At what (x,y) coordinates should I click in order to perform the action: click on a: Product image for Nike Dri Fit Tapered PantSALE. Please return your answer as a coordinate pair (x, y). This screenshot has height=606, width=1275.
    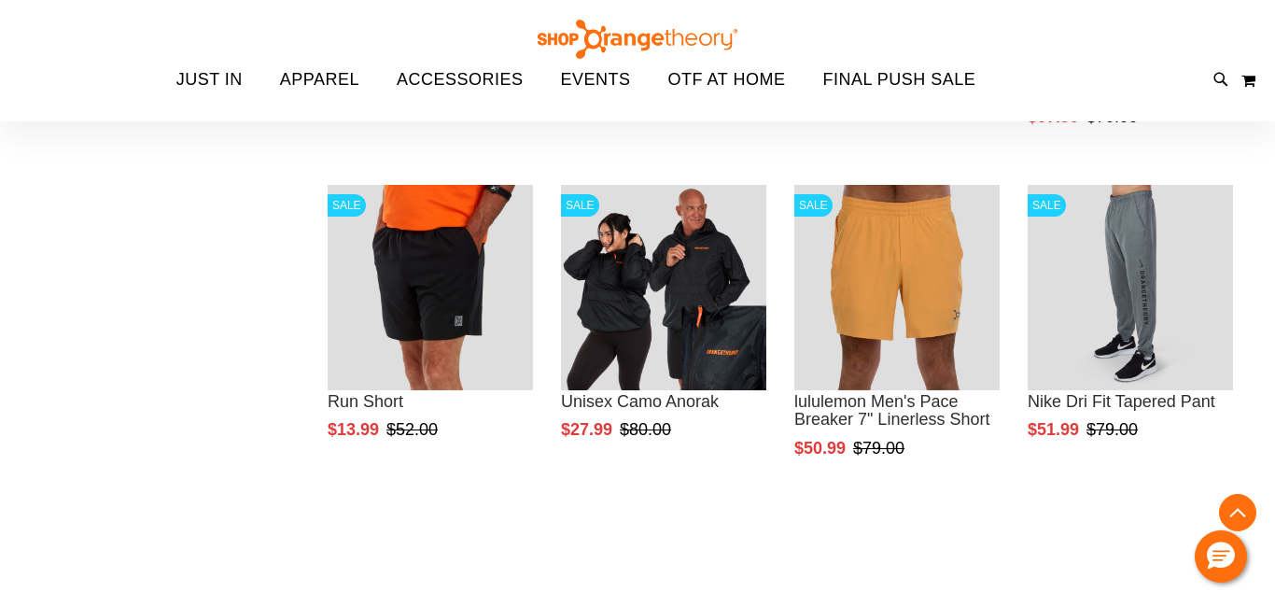
    Looking at the image, I should click on (1130, 288).